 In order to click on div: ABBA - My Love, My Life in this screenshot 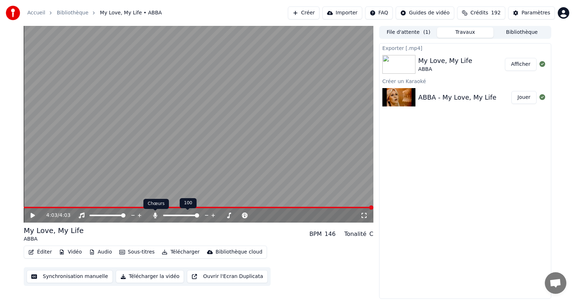, I will do `click(457, 97)`.